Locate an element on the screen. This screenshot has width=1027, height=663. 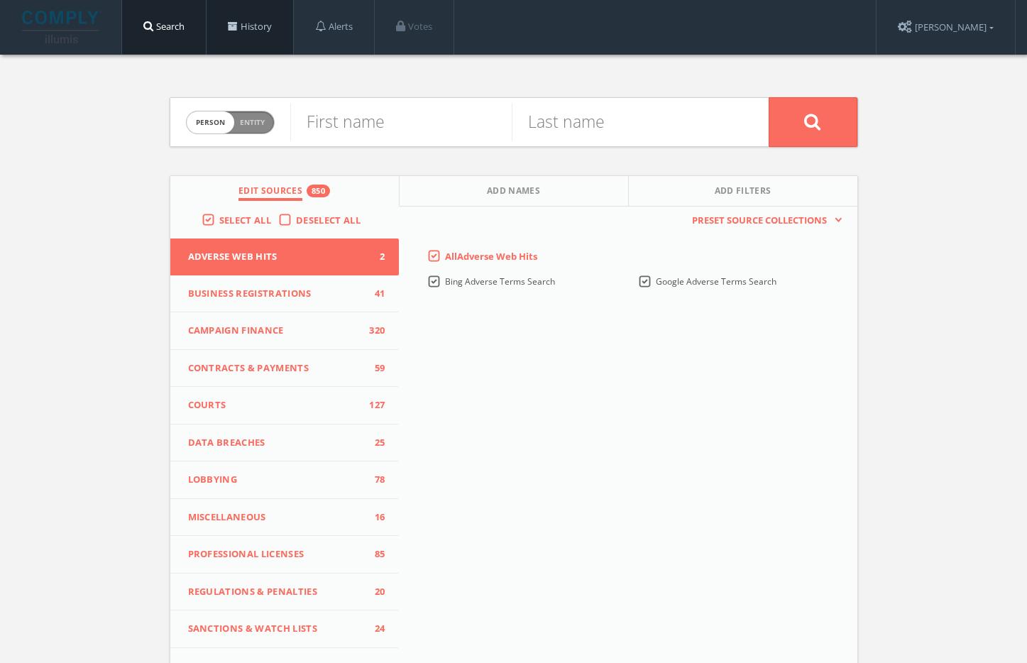
button: Sanctions & Watch Lists24 is located at coordinates (285, 629).